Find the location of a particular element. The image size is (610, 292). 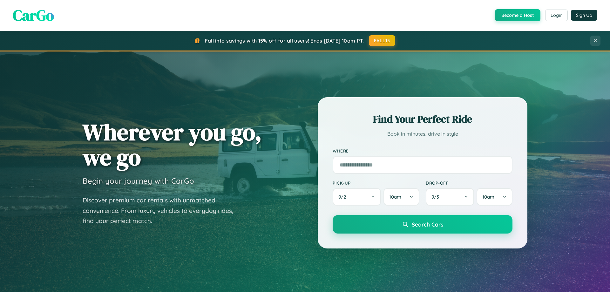

button: Become a Host is located at coordinates (518, 15).